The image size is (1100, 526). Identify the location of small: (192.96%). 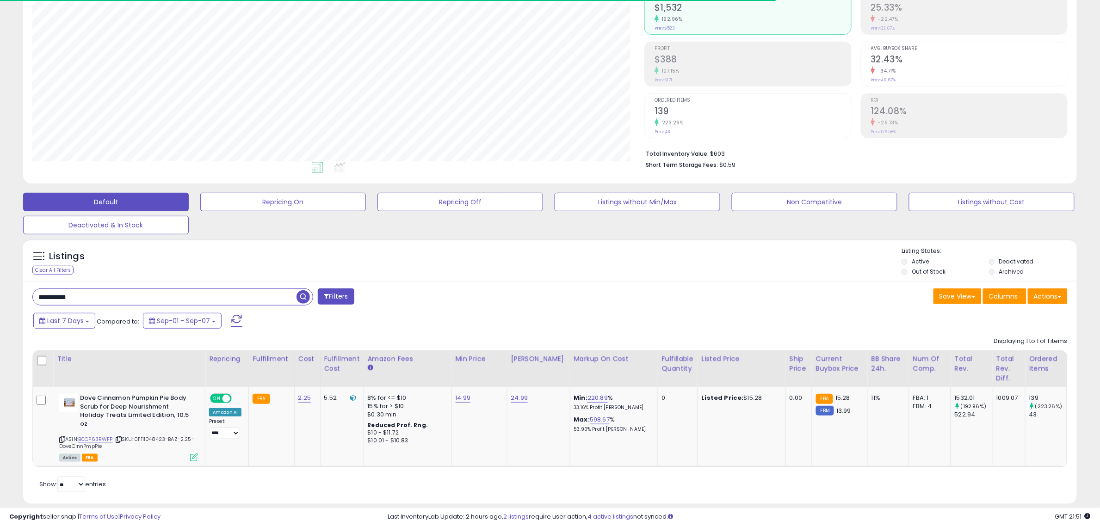
(973, 407).